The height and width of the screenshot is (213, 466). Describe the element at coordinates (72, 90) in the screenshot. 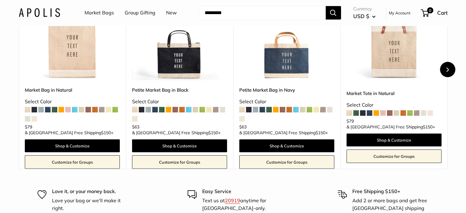

I see `a: Market Bag in Natural` at that location.